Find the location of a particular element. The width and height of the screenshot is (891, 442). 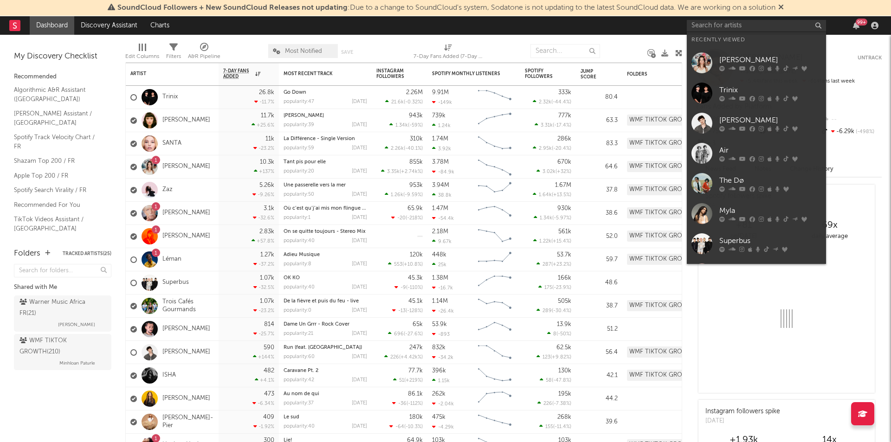

div: 69 x is located at coordinates (829, 226).